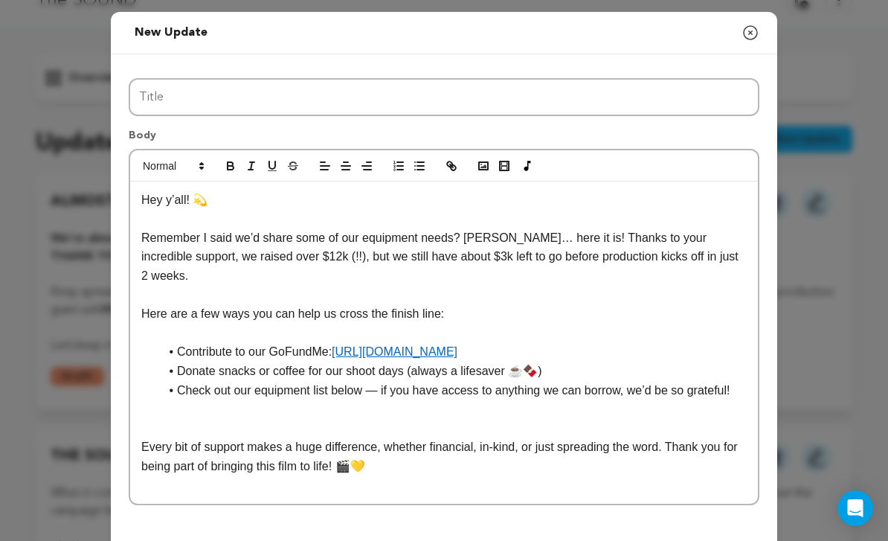 The width and height of the screenshot is (888, 541). Describe the element at coordinates (453, 371) in the screenshot. I see `li: Donate snacks or coffee for our shoot days (always a lifesaver ☕🍫)` at that location.